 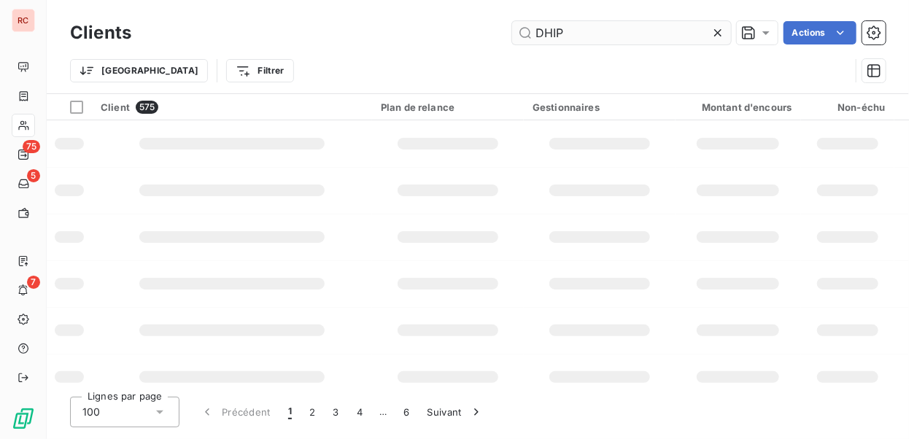 What do you see at coordinates (407, 412) in the screenshot?
I see `button: 6` at bounding box center [407, 412].